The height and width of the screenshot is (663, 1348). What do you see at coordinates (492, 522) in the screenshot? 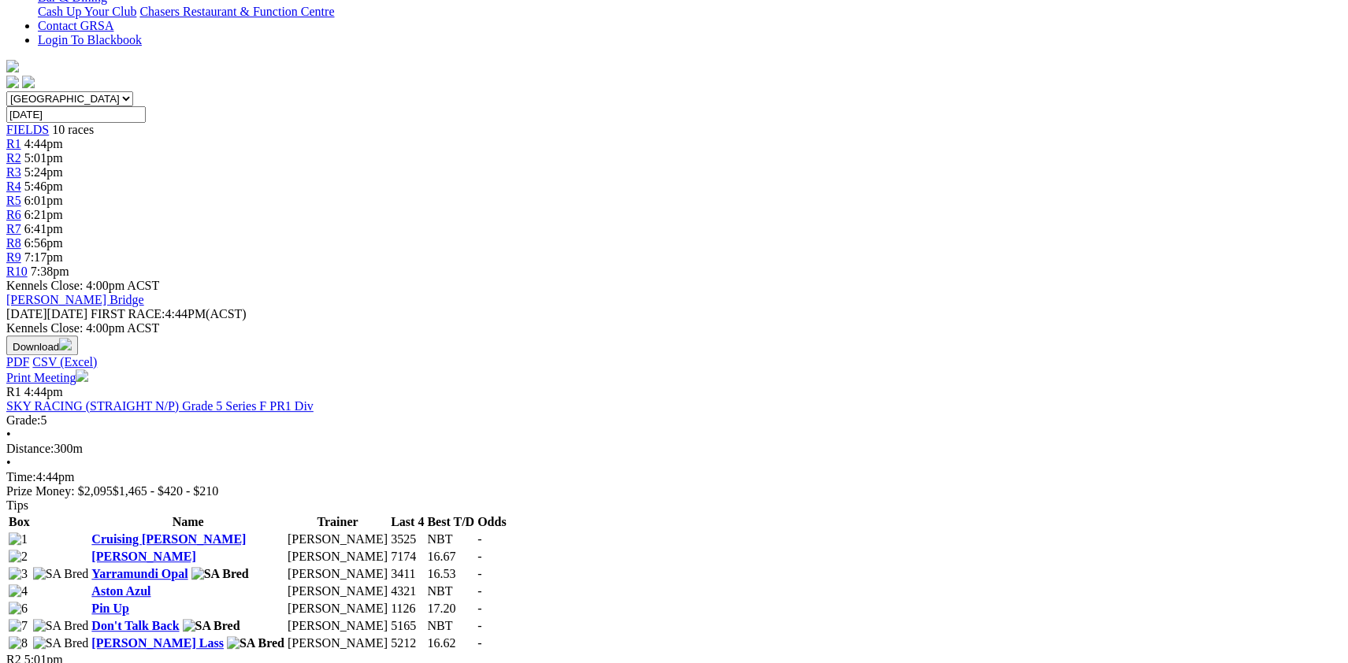
I see `th: Odds` at bounding box center [492, 522].